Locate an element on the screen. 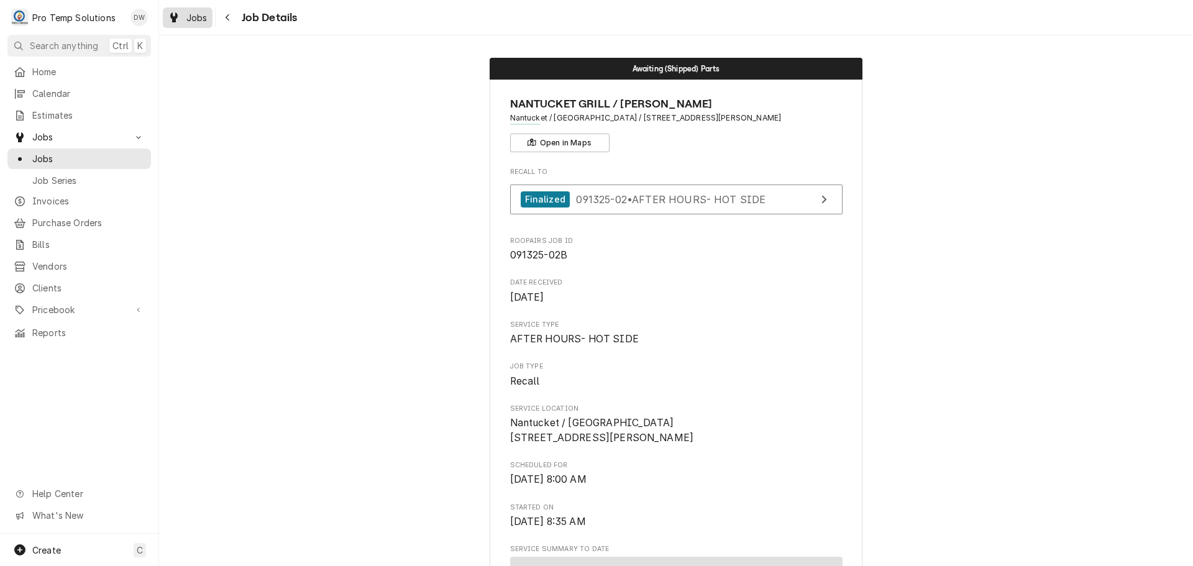 The width and height of the screenshot is (1193, 566). span: Recall is located at coordinates (525, 381).